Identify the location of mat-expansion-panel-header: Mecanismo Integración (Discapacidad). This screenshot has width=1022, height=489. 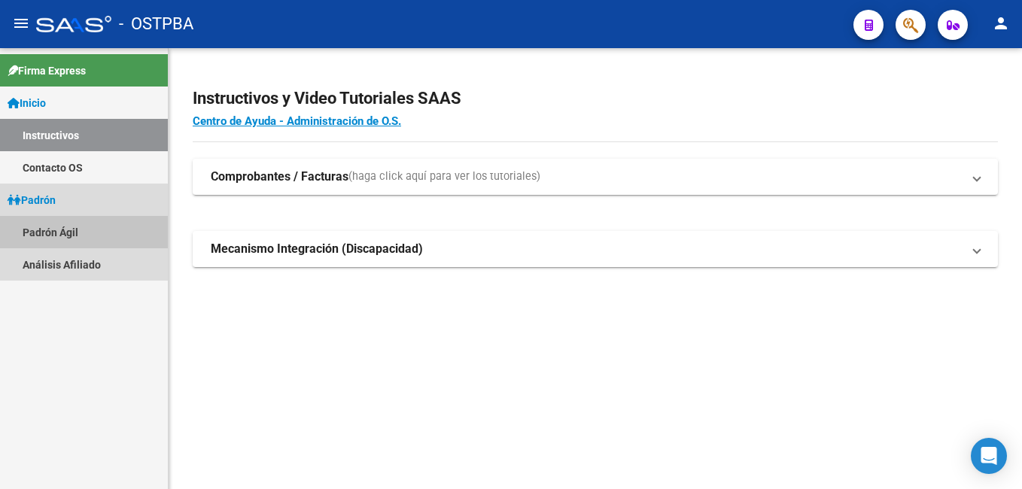
(595, 249).